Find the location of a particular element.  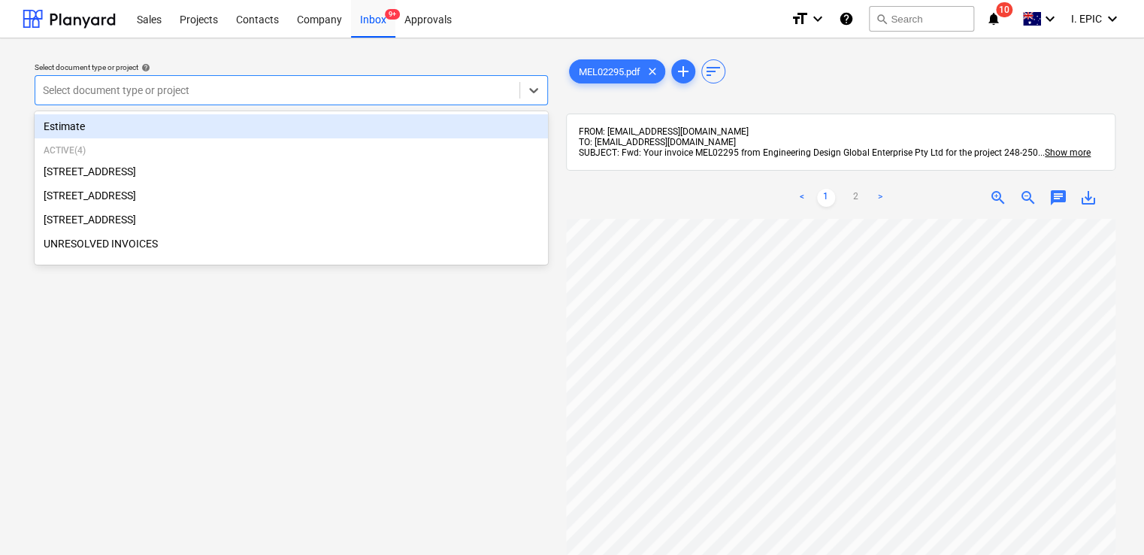

p: Active ( 4 ) is located at coordinates (291, 150).